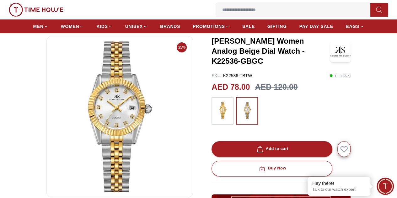  What do you see at coordinates (316, 26) in the screenshot?
I see `span: PAY DAY SALE` at bounding box center [316, 26].